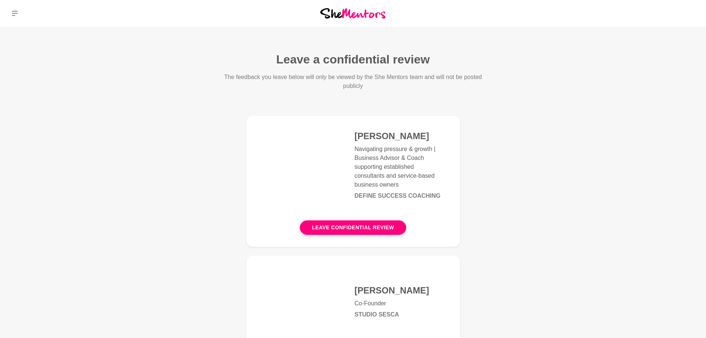 This screenshot has width=706, height=338. Describe the element at coordinates (399, 314) in the screenshot. I see `h6: Studio Sesca` at that location.